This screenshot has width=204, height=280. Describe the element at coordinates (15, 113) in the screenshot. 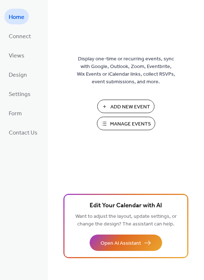

I see `span: Form` at that location.